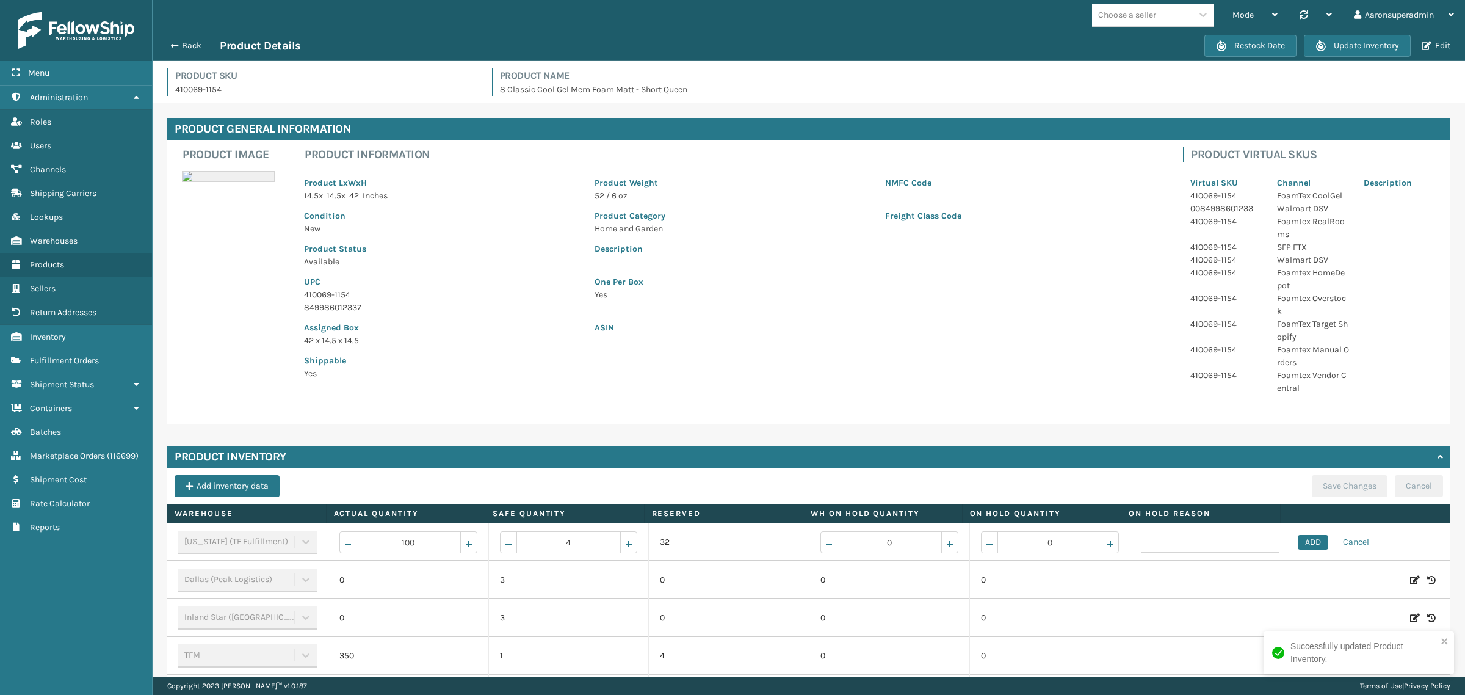 The image size is (1465, 695). I want to click on img: logo, so click(76, 31).